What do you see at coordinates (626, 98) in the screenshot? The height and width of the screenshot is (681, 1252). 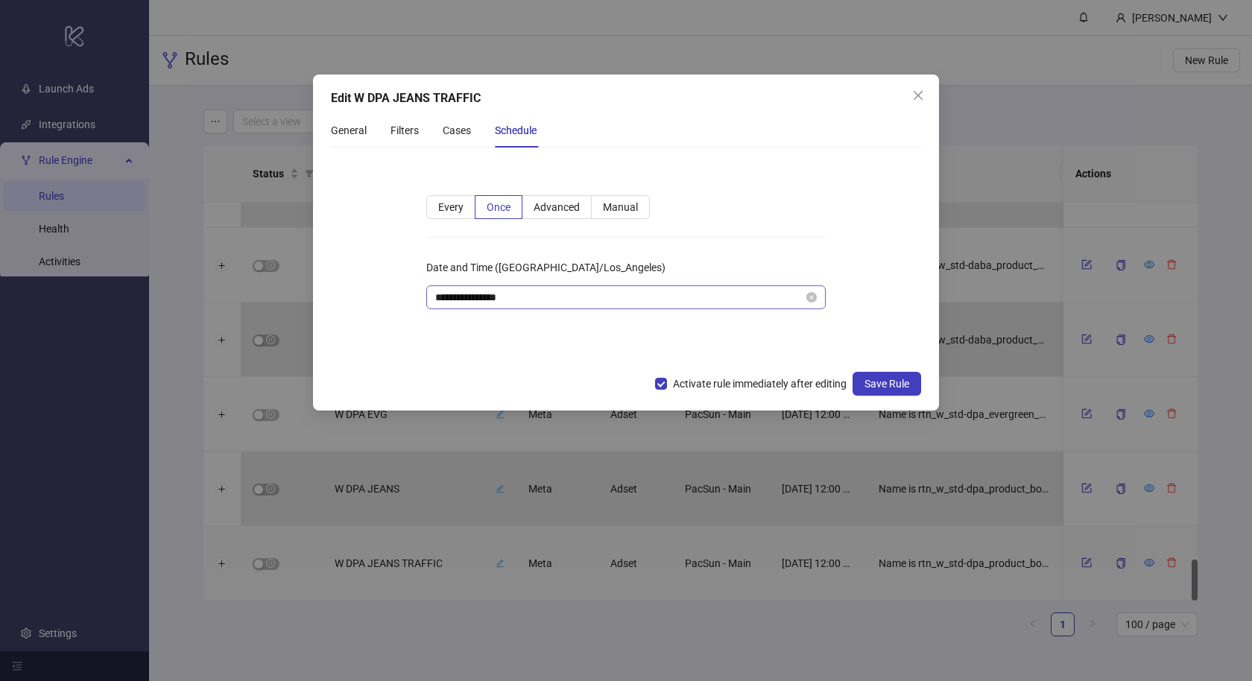 I see `div: Edit W DPA JEANS TRAFFIC` at bounding box center [626, 98].